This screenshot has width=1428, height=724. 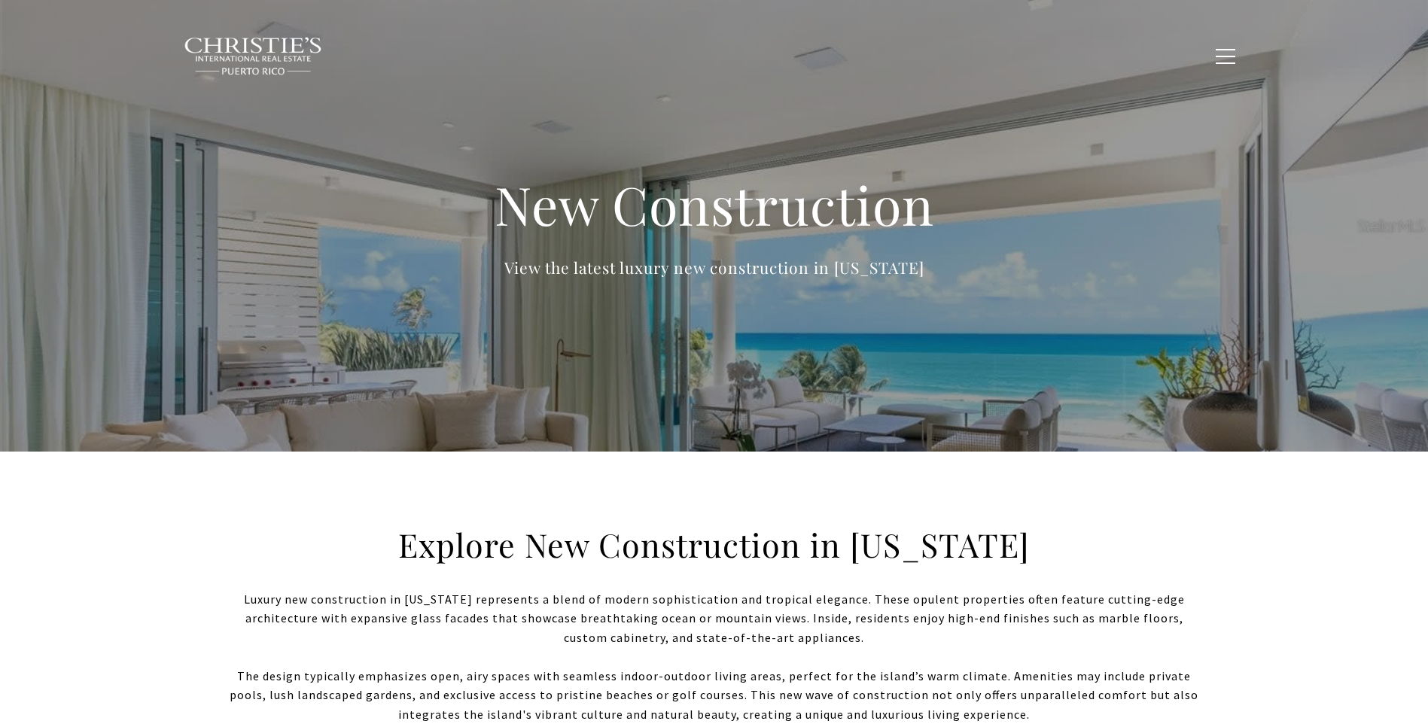 I want to click on img: Christie's International Real Estate black text logo, so click(x=254, y=56).